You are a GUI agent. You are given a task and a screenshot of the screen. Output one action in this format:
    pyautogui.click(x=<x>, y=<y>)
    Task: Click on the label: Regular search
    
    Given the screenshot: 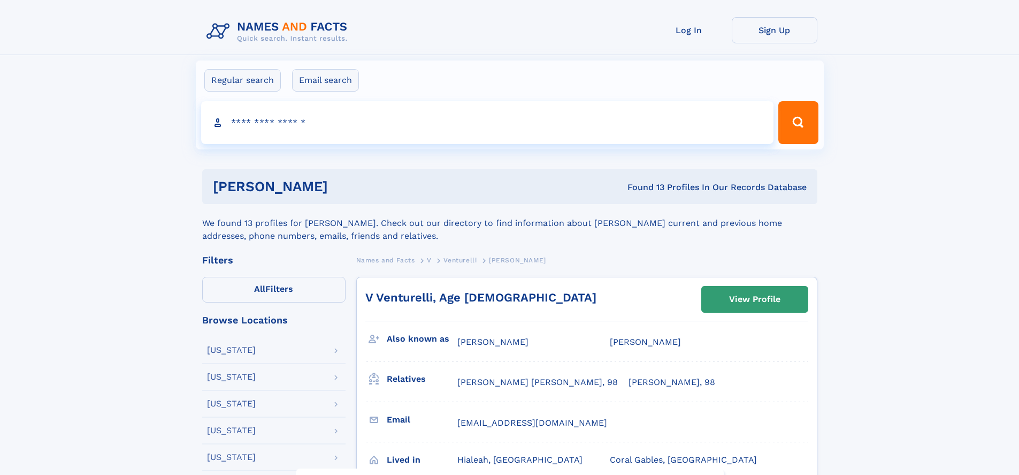 What is the action you would take?
    pyautogui.click(x=242, y=80)
    